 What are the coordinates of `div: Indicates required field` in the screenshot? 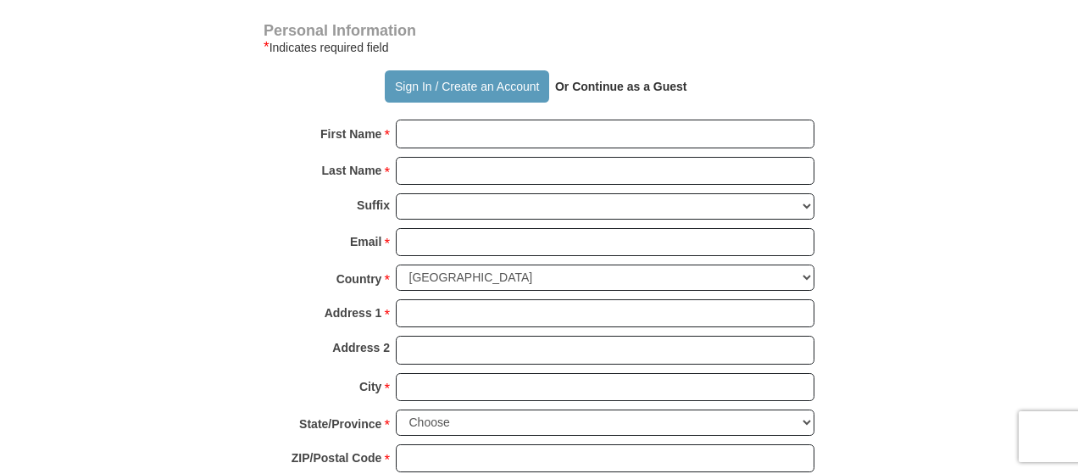 It's located at (539, 47).